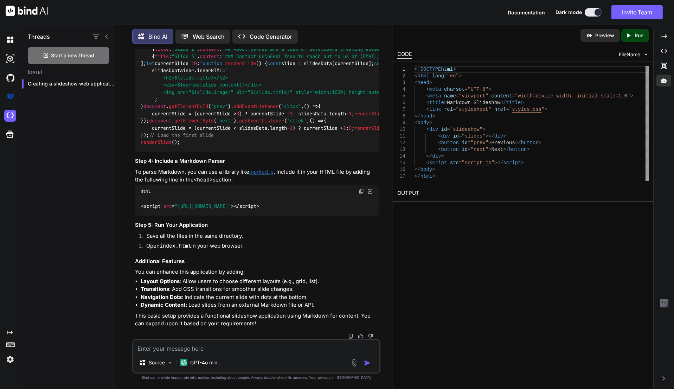 The width and height of the screenshot is (674, 389). What do you see at coordinates (428, 69) in the screenshot?
I see `span: <!DOCTYPE` at bounding box center [428, 69].